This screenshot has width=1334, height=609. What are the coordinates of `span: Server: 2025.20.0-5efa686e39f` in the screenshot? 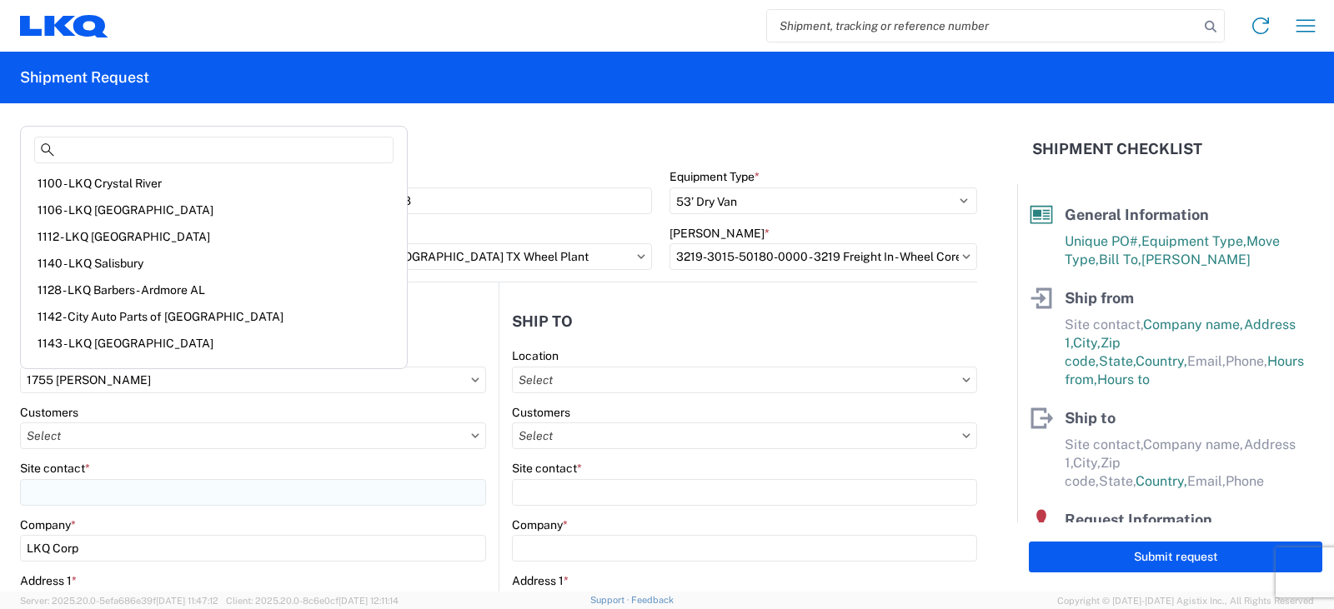 It's located at (119, 601).